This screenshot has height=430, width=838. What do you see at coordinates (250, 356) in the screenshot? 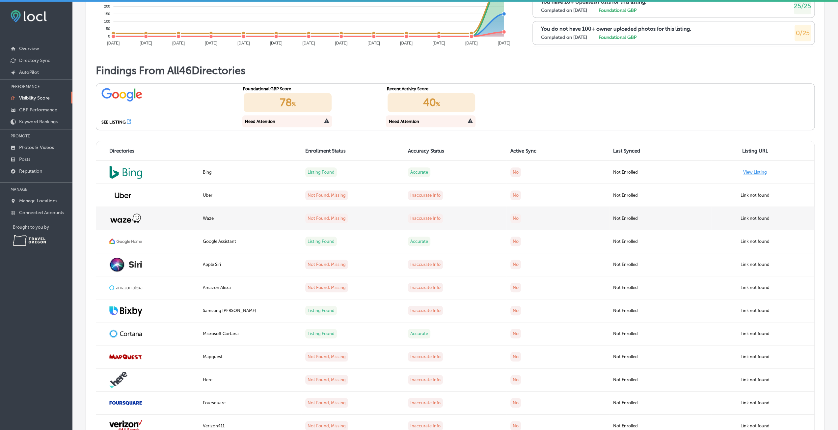
I see `div: Mapquest` at bounding box center [250, 356].